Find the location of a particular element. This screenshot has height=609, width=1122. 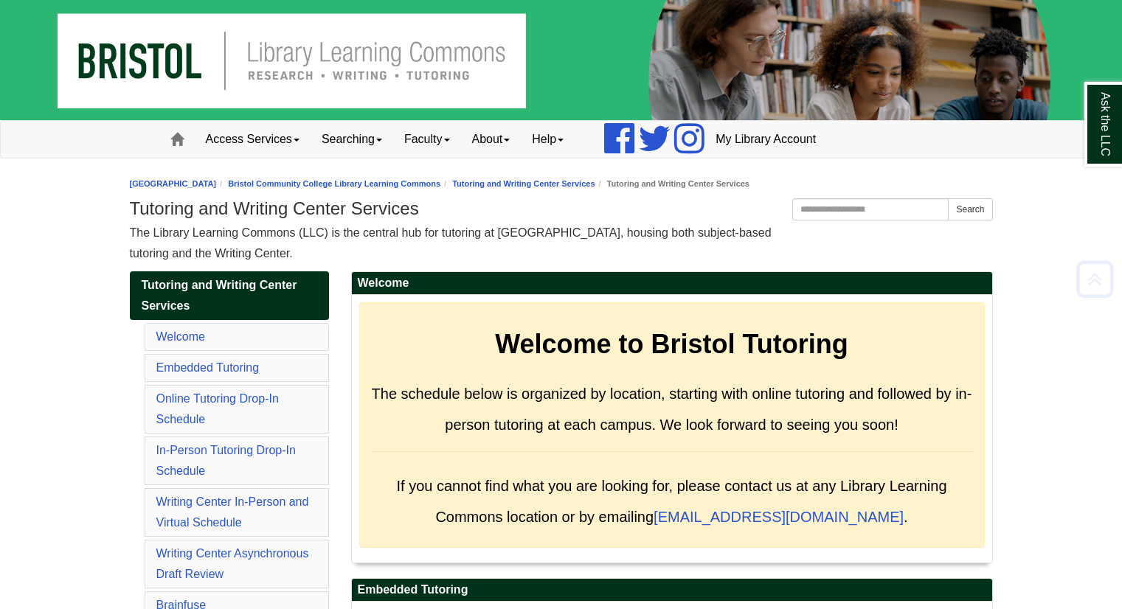

h2: Welcome is located at coordinates (672, 283).